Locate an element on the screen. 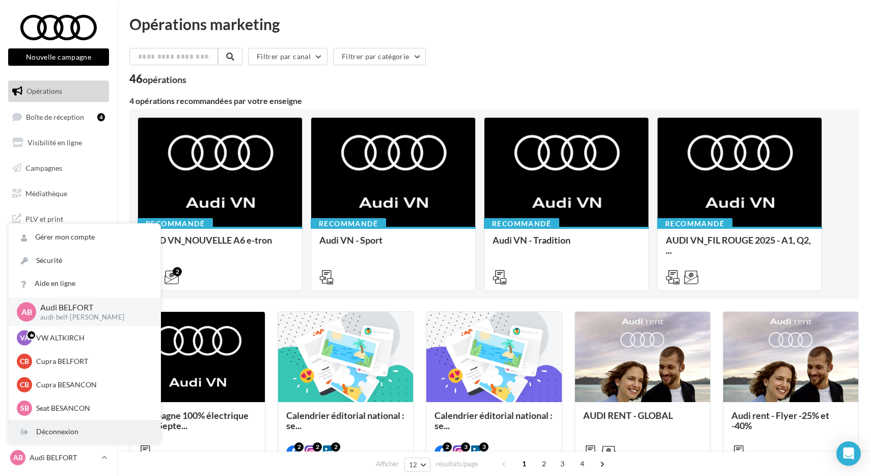 Image resolution: width=871 pixels, height=476 pixels. a: AB Audi BELFORT is located at coordinates (59, 457).